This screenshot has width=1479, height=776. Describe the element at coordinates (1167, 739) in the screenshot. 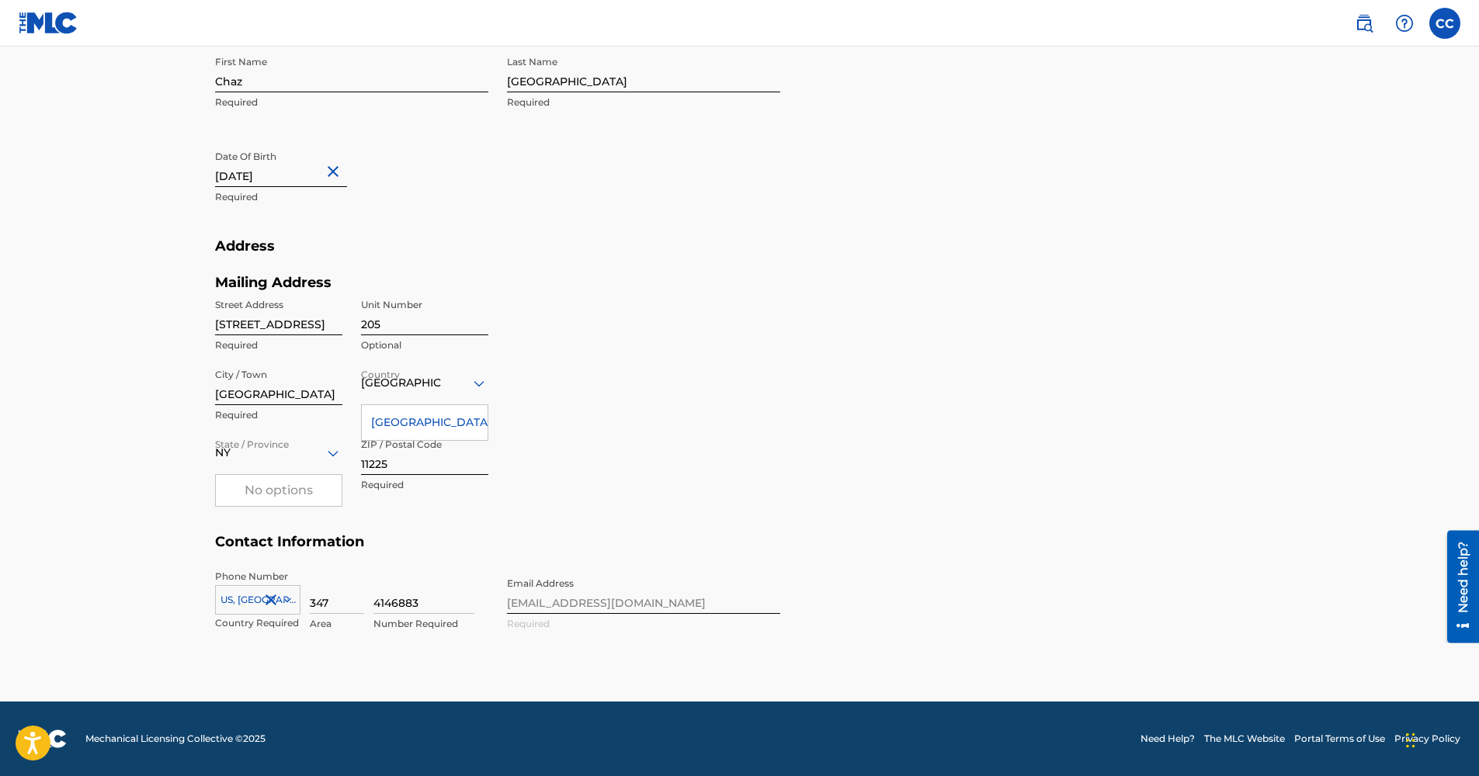

I see `a: Need Help?` at that location.